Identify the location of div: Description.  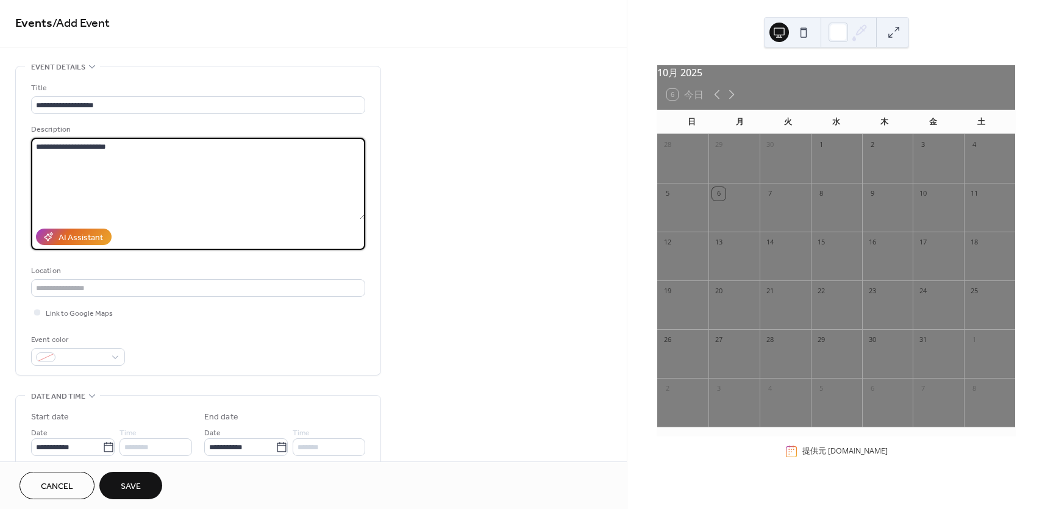
(197, 129).